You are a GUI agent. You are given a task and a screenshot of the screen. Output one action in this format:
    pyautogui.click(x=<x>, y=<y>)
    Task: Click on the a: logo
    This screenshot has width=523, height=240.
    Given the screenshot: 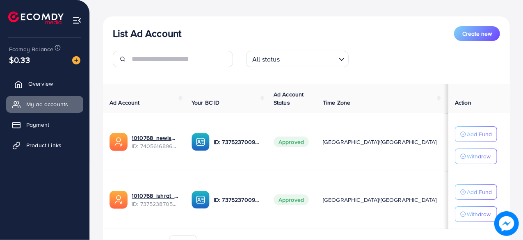 What is the action you would take?
    pyautogui.click(x=36, y=18)
    